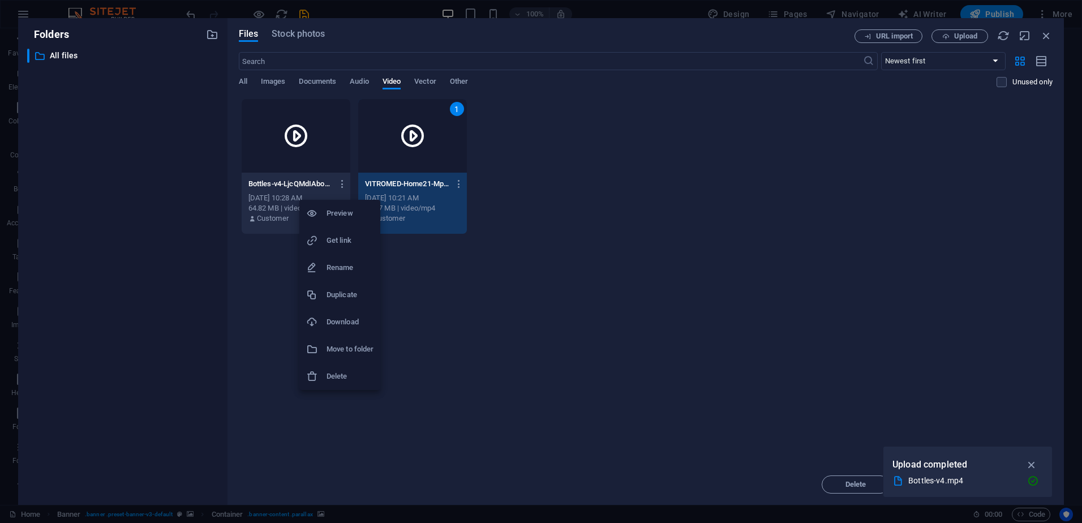 Image resolution: width=1082 pixels, height=523 pixels. What do you see at coordinates (350, 322) in the screenshot?
I see `h6: Download` at bounding box center [350, 322].